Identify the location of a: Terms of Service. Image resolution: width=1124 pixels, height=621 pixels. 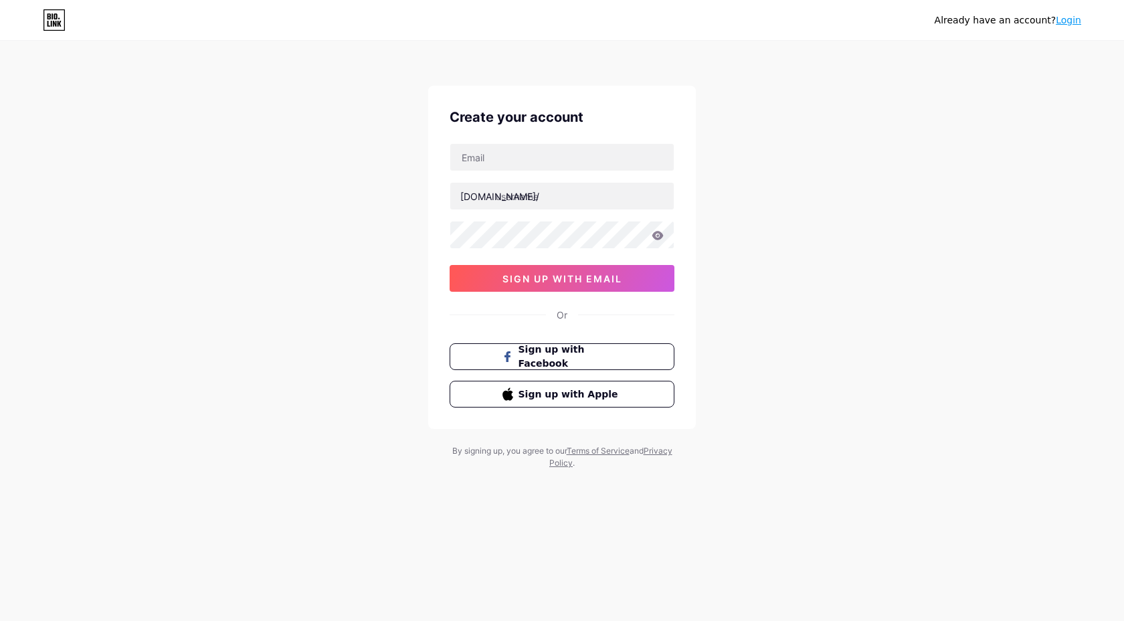
(598, 450).